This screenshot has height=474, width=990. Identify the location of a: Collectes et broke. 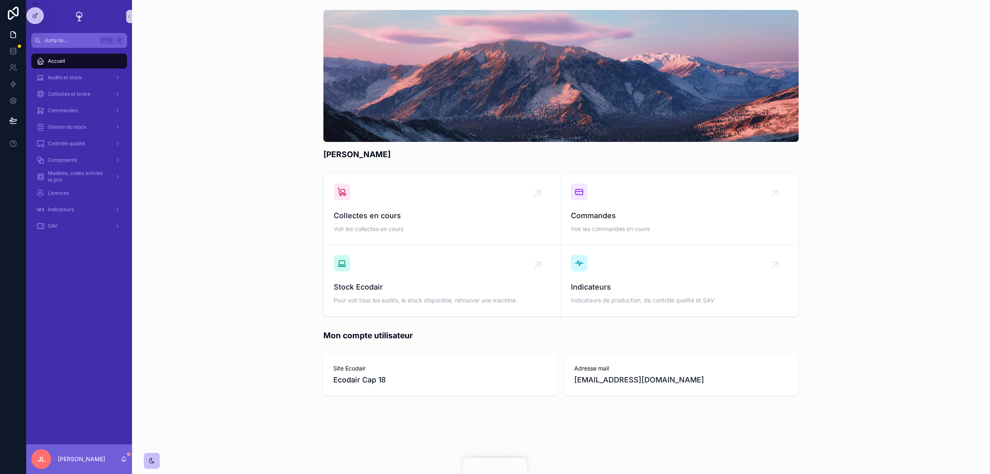
(79, 94).